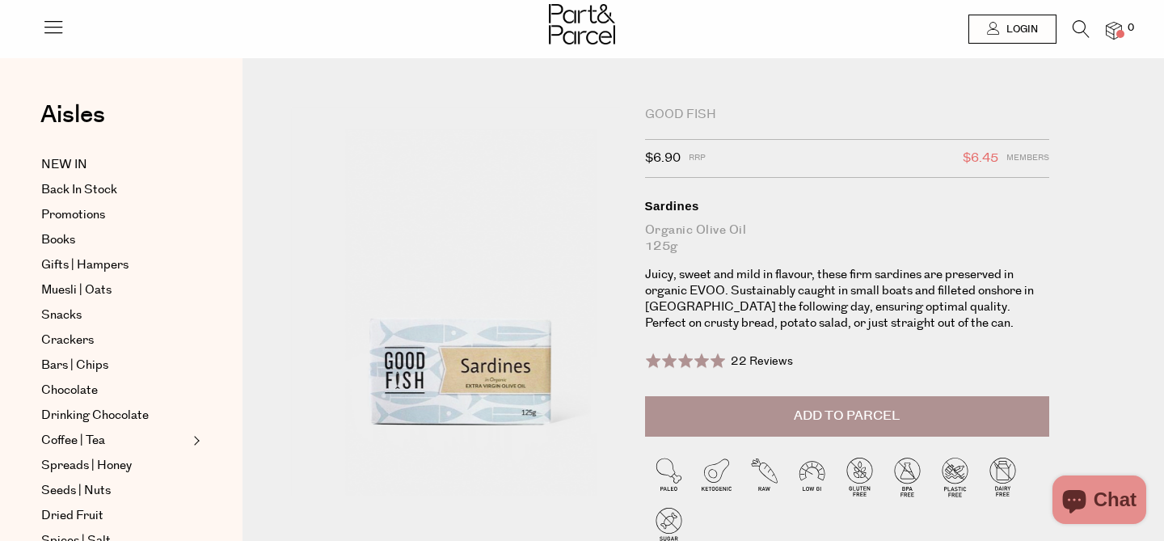  I want to click on button: Add to Parcel, so click(847, 416).